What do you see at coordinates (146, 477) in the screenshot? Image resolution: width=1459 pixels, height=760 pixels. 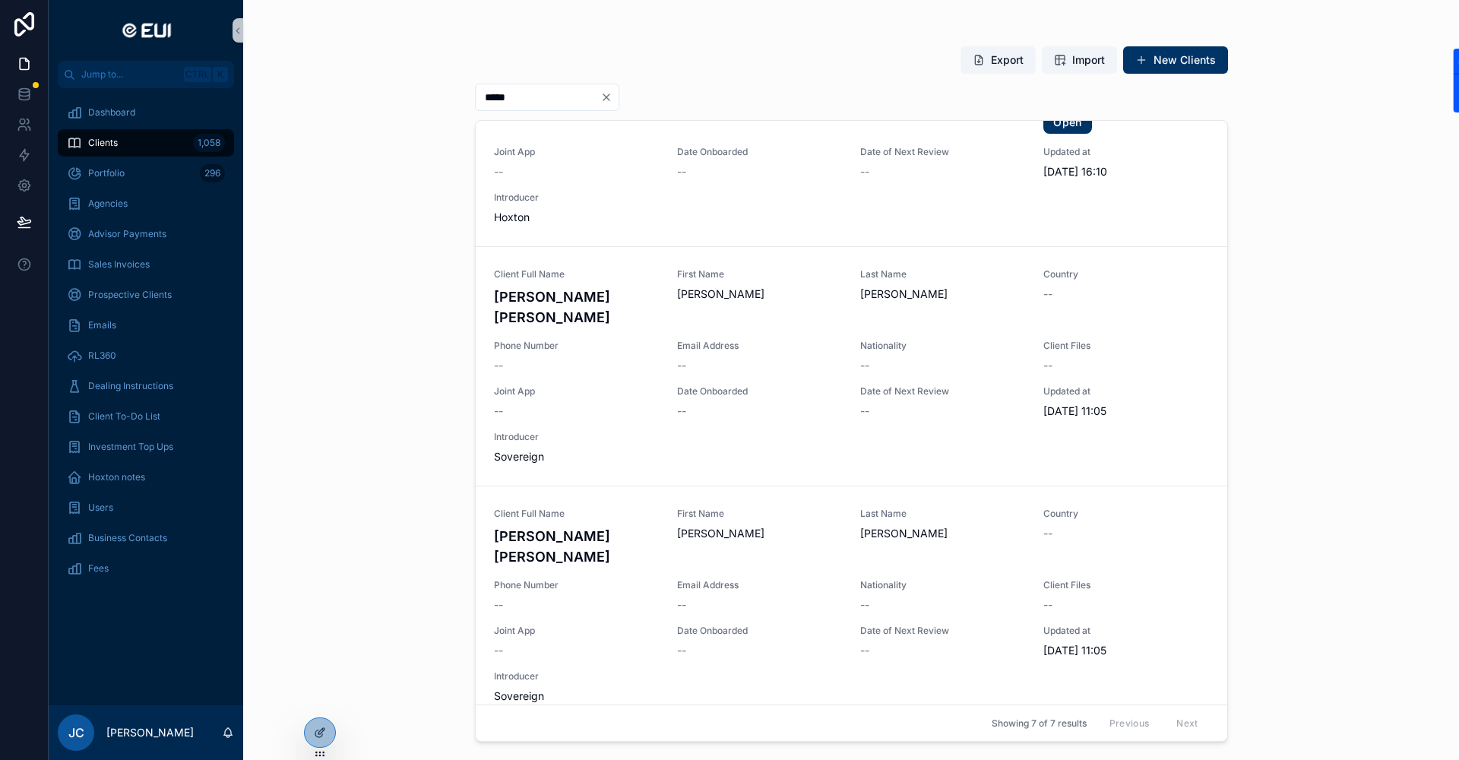 I see `a: Hoxton notes` at bounding box center [146, 477].